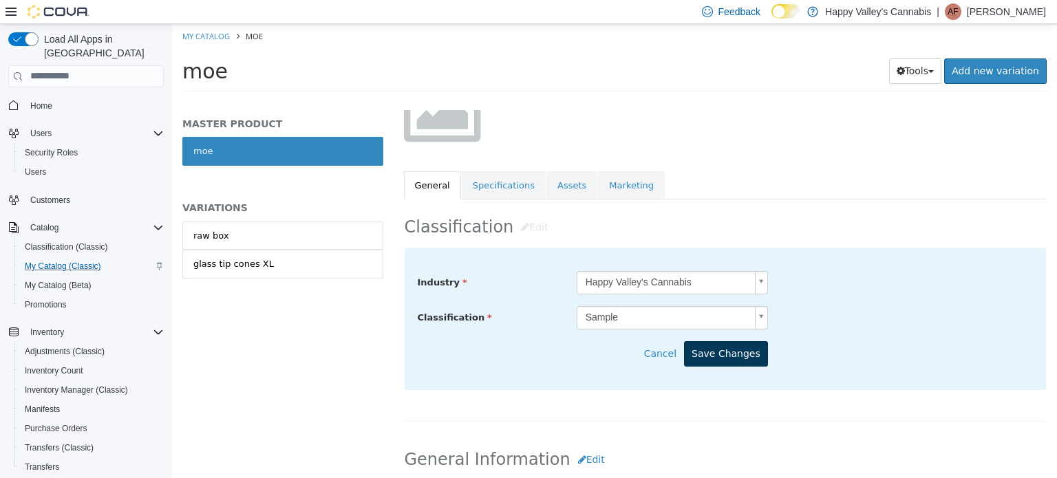 This screenshot has width=1057, height=478. What do you see at coordinates (65, 352) in the screenshot?
I see `a: Adjustments (Classic)` at bounding box center [65, 352].